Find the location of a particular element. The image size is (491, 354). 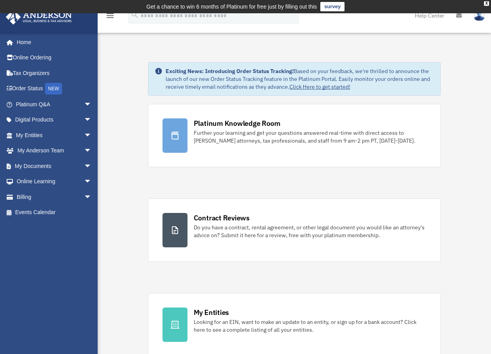

a: Platinum Knowledge Room Further your learning and get your questions answered real-time with dire... is located at coordinates (295, 136).